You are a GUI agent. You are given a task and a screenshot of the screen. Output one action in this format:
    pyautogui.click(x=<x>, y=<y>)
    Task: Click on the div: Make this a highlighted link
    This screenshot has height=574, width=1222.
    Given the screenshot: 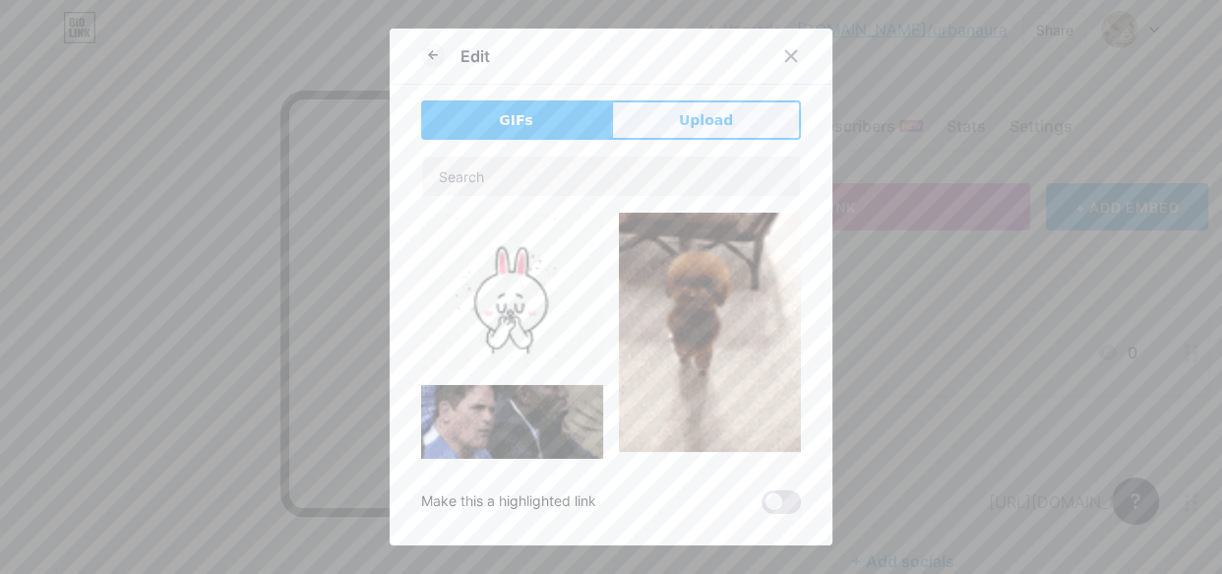 What is the action you would take?
    pyautogui.click(x=509, y=502)
    